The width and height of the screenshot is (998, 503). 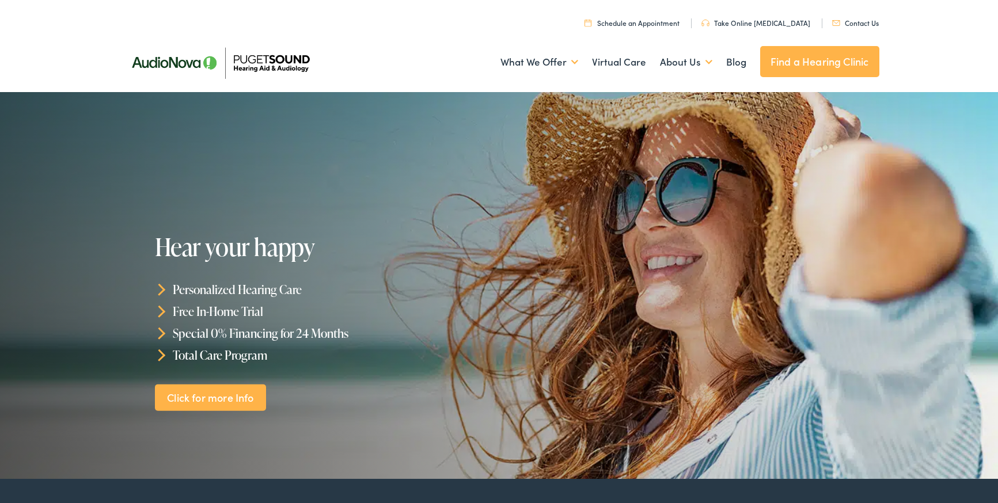 I want to click on a: Blog, so click(x=736, y=62).